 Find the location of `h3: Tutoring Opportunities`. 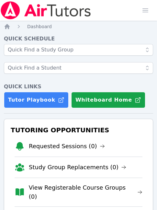

h3: Tutoring Opportunities is located at coordinates (78, 130).